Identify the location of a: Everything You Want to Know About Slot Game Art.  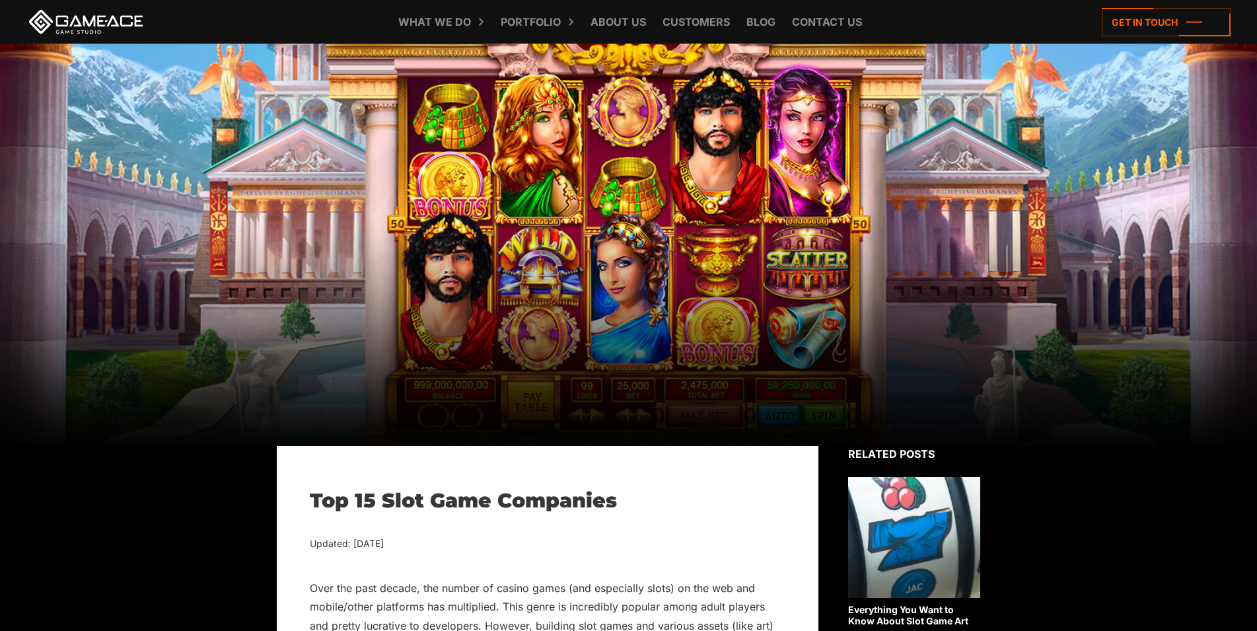
(914, 552).